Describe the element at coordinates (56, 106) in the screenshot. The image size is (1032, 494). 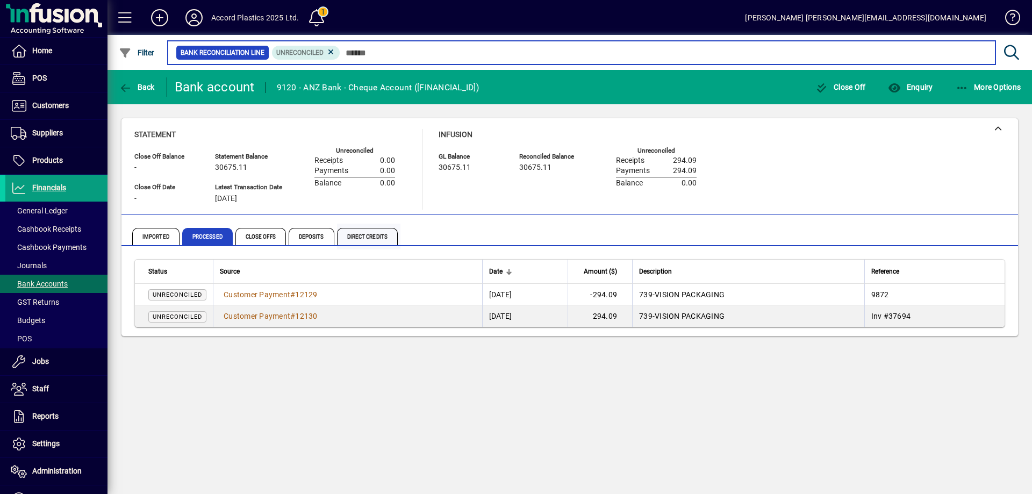
I see `a: Customers` at that location.